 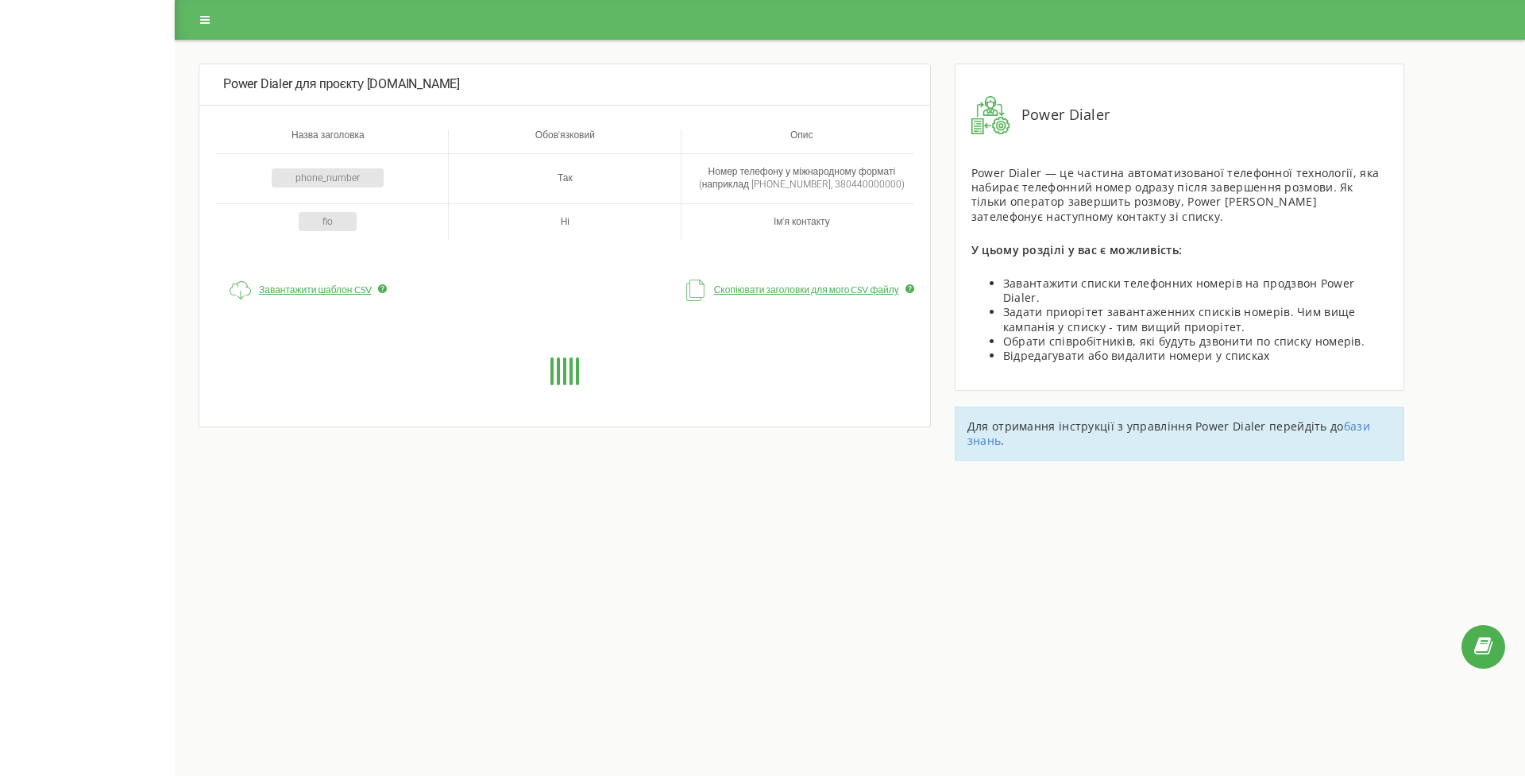 I want to click on li: Обрати співробітників, які будуть дзвонити по списку номерів., so click(x=1196, y=342).